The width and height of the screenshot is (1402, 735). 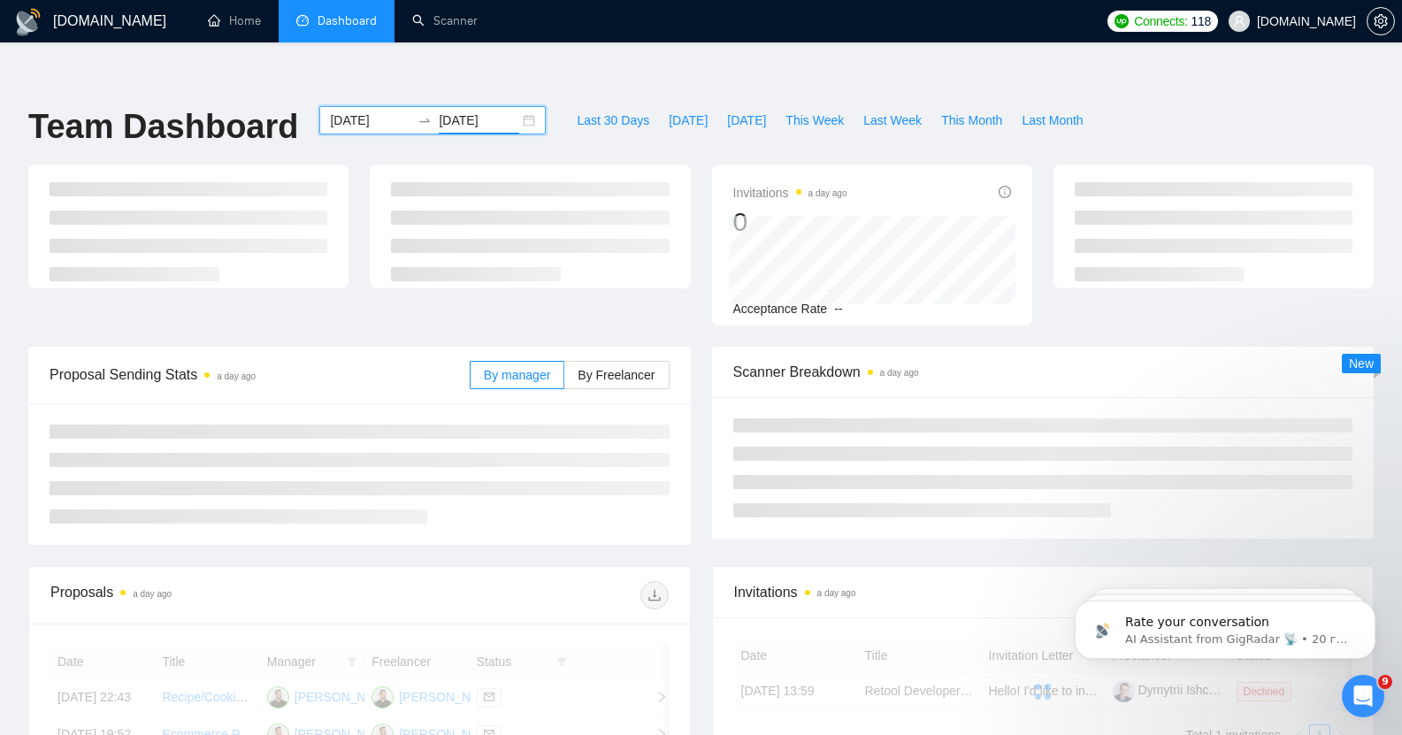 What do you see at coordinates (1381, 21) in the screenshot?
I see `button: setting` at bounding box center [1381, 21].